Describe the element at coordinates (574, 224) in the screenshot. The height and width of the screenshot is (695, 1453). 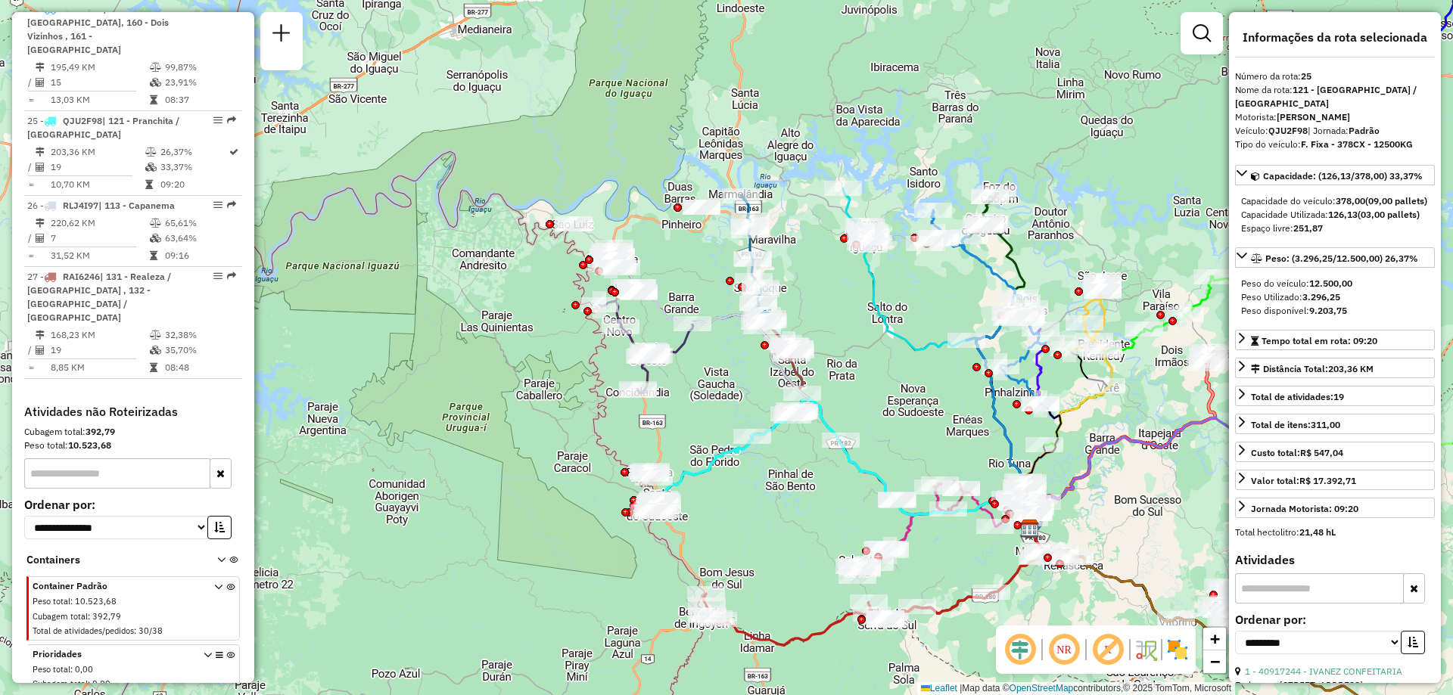
I see `div: Atividade não roteirizada - COAGRO COOPERATIVA A` at that location.